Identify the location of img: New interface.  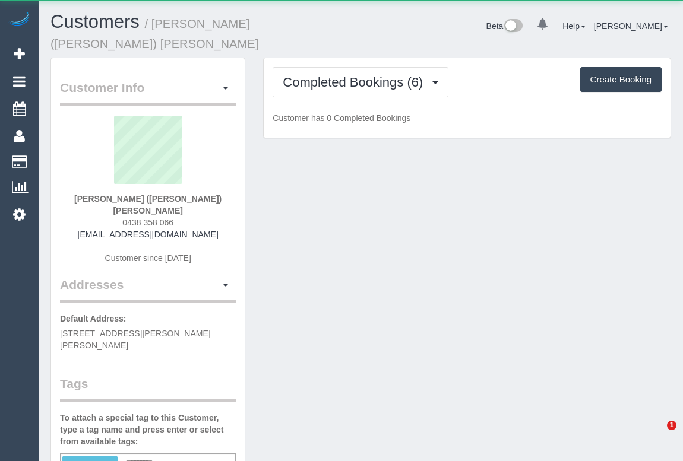
(512, 27).